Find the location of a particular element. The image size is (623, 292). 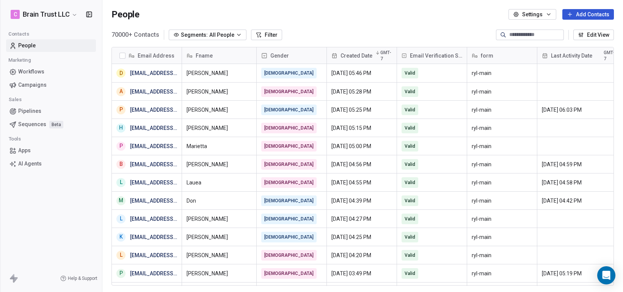

span: AI Agents is located at coordinates (30, 164).